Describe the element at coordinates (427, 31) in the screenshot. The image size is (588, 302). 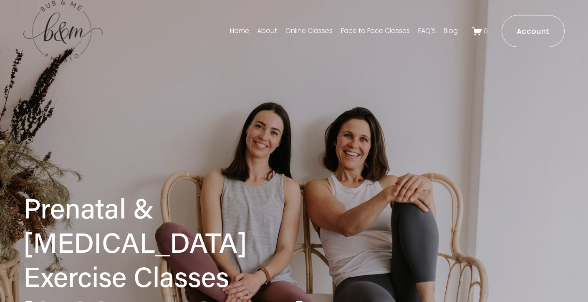
I see `a: FAQ'S` at that location.